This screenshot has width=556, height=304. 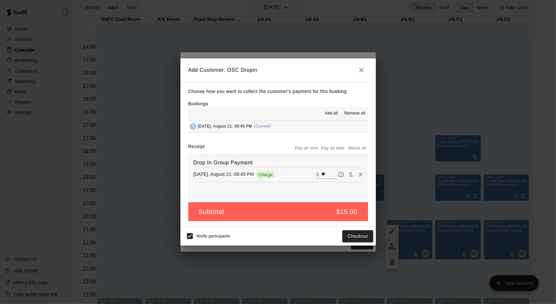 What do you see at coordinates (193, 126) in the screenshot?
I see `button: Added - Collect Payment` at bounding box center [193, 126].